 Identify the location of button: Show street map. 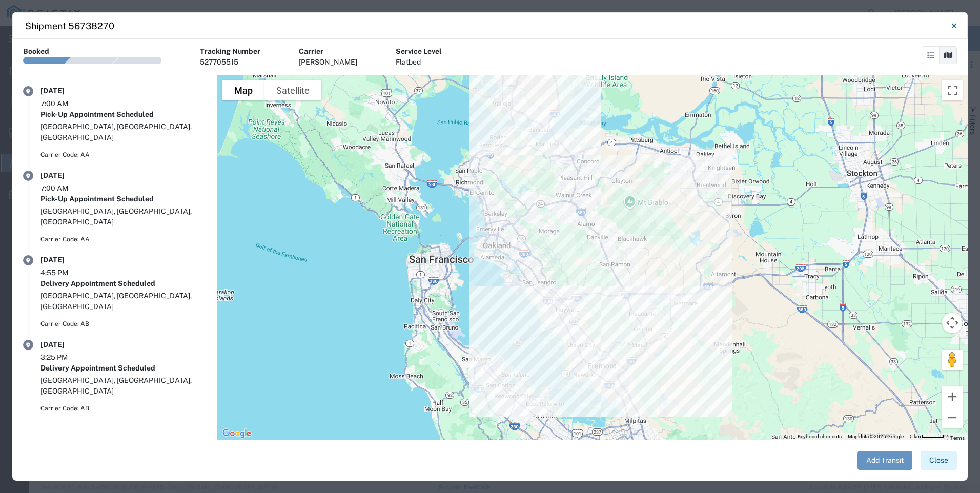
(243, 90).